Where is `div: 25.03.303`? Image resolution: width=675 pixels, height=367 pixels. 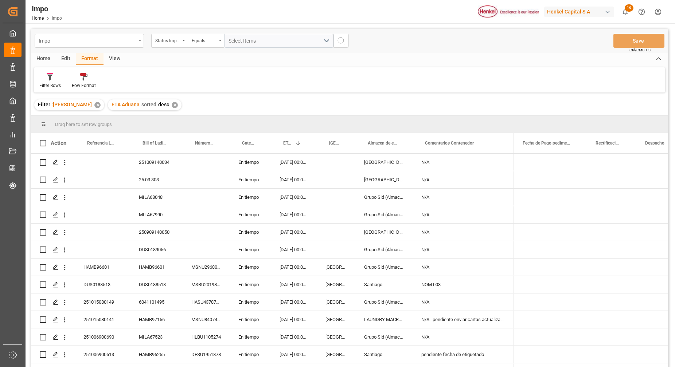 div: 25.03.303 is located at coordinates (156, 180).